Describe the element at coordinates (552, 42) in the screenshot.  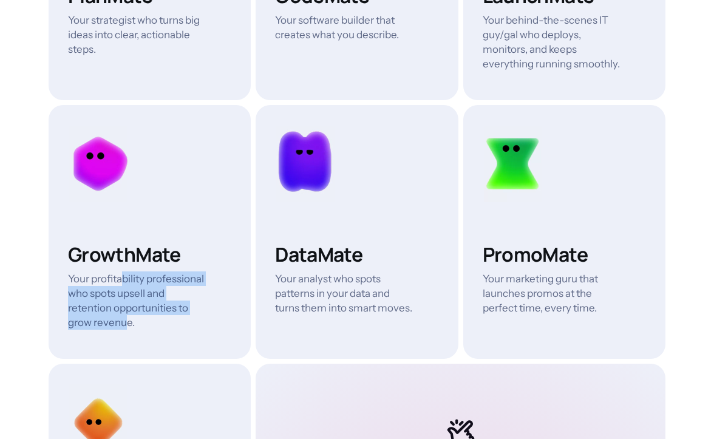
I see `p: Your behind-the-scenes IT guy/gal who deploys, monitors, and keeps everything running smoothly.` at that location.